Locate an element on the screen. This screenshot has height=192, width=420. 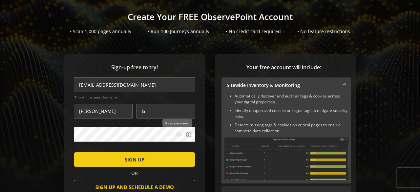
img: Sitewide Inventory & Monitoring is located at coordinates (286, 158).